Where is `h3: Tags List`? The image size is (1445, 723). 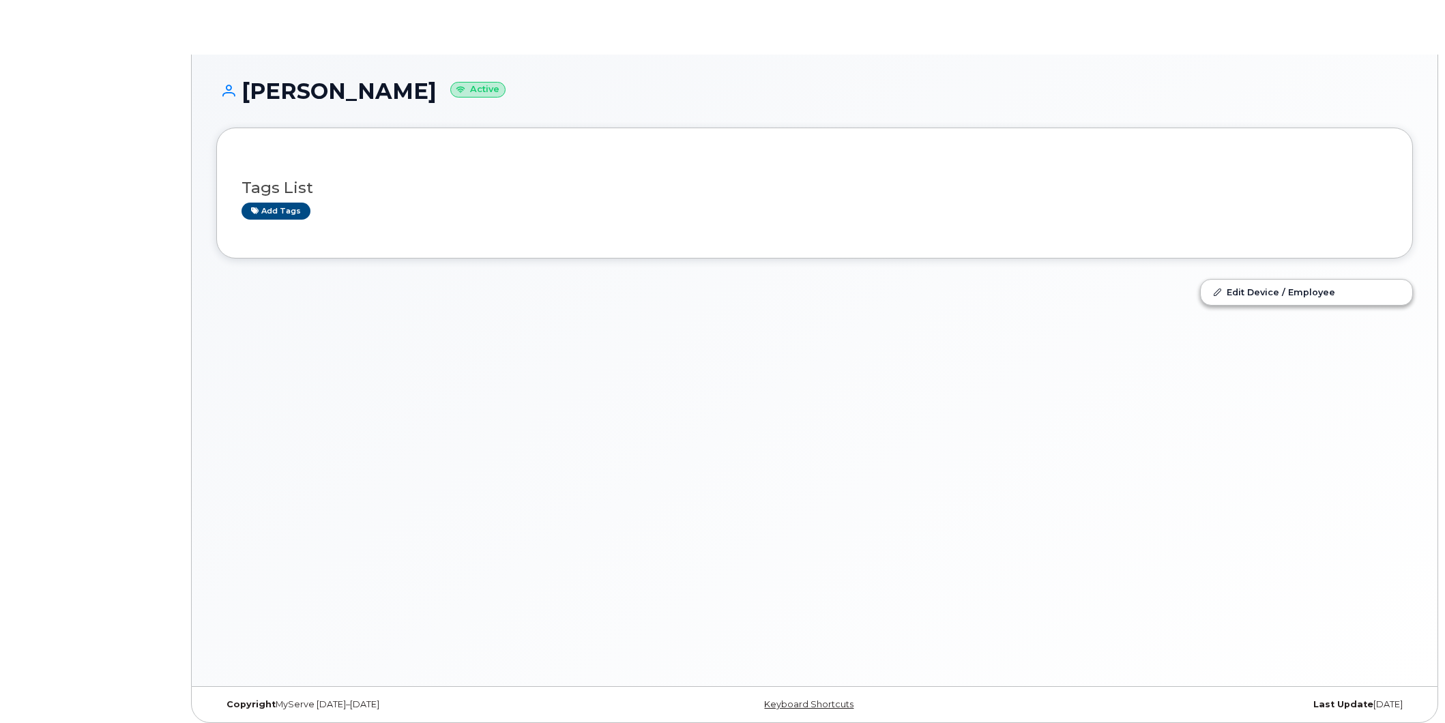
h3: Tags List is located at coordinates (815, 188).